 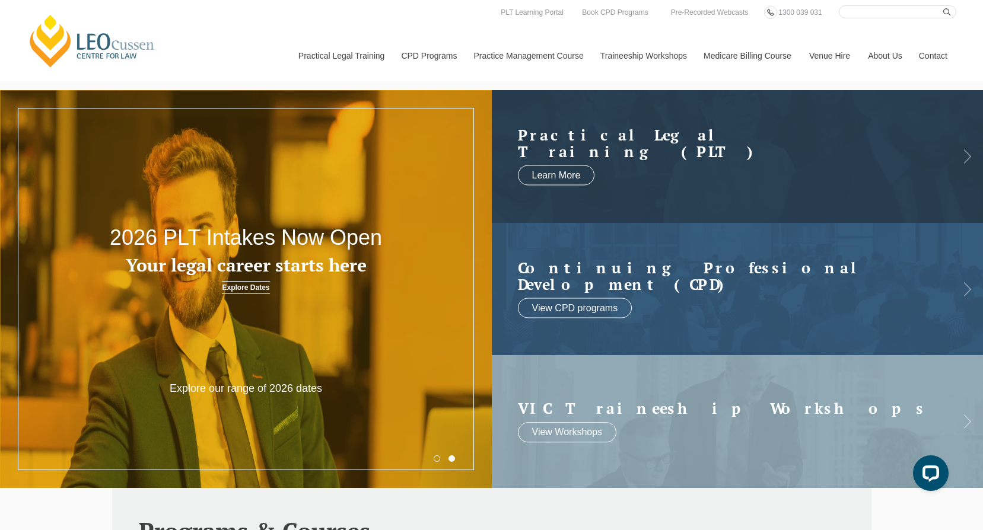 What do you see at coordinates (799, 12) in the screenshot?
I see `span: 1300 039 031` at bounding box center [799, 12].